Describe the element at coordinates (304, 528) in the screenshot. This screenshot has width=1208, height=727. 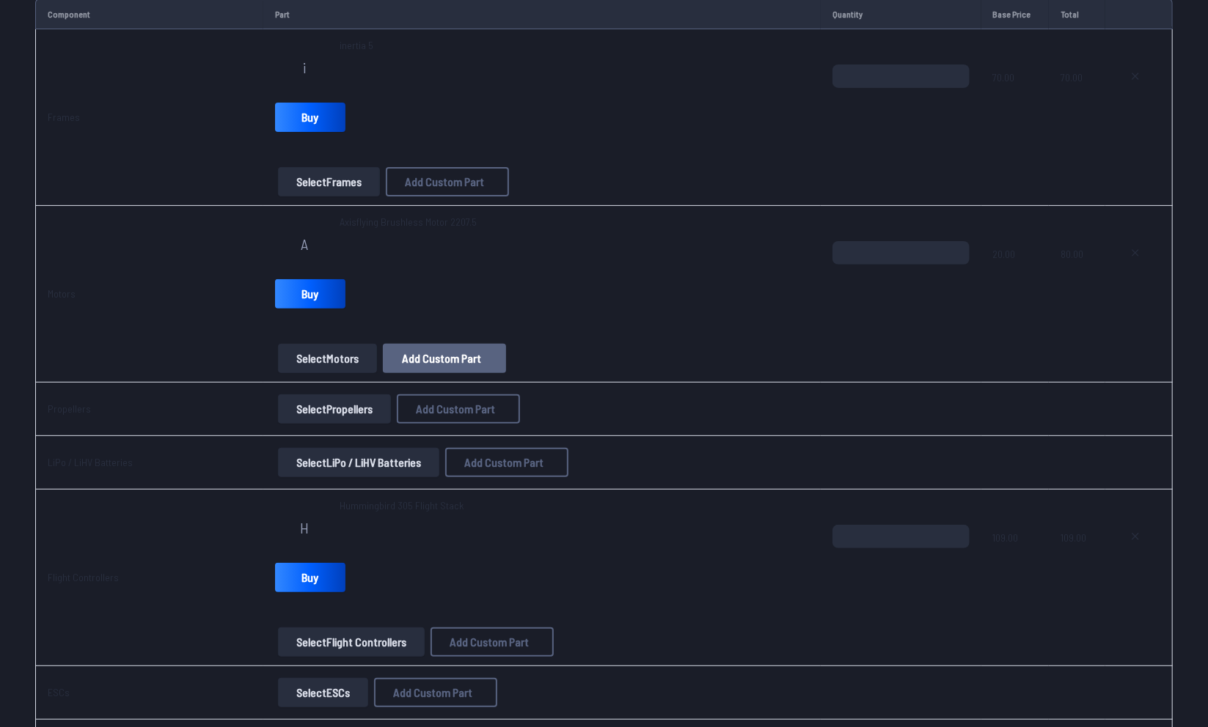
I see `span: H` at that location.